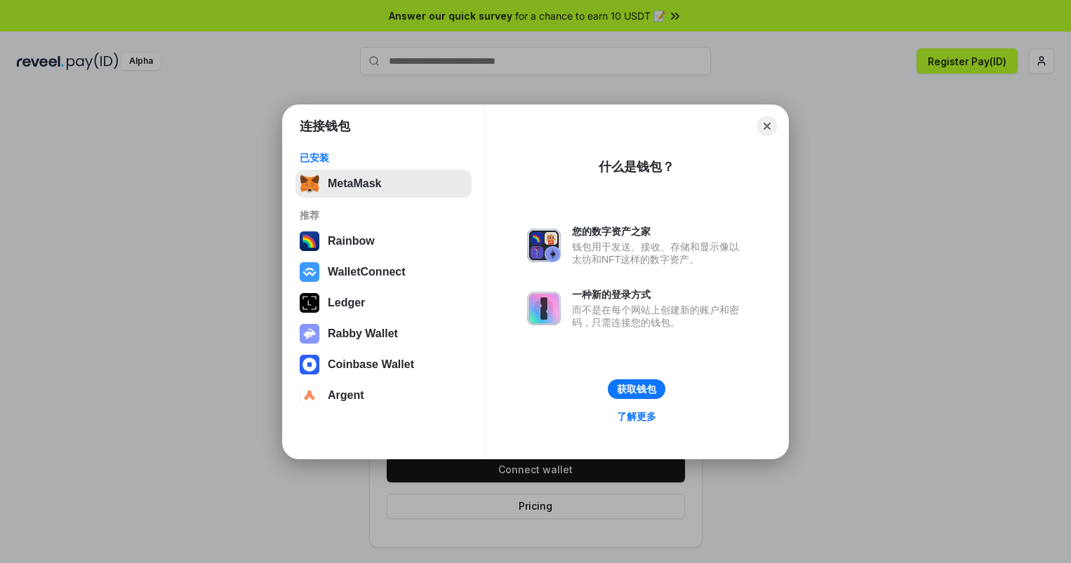  I want to click on img: svg+xml,%3Csvg%20width%3D%22120%22%20height%3D%22120%22%20viewBox%3D%220%200%20120%20120%22%20fil..., so click(309, 241).